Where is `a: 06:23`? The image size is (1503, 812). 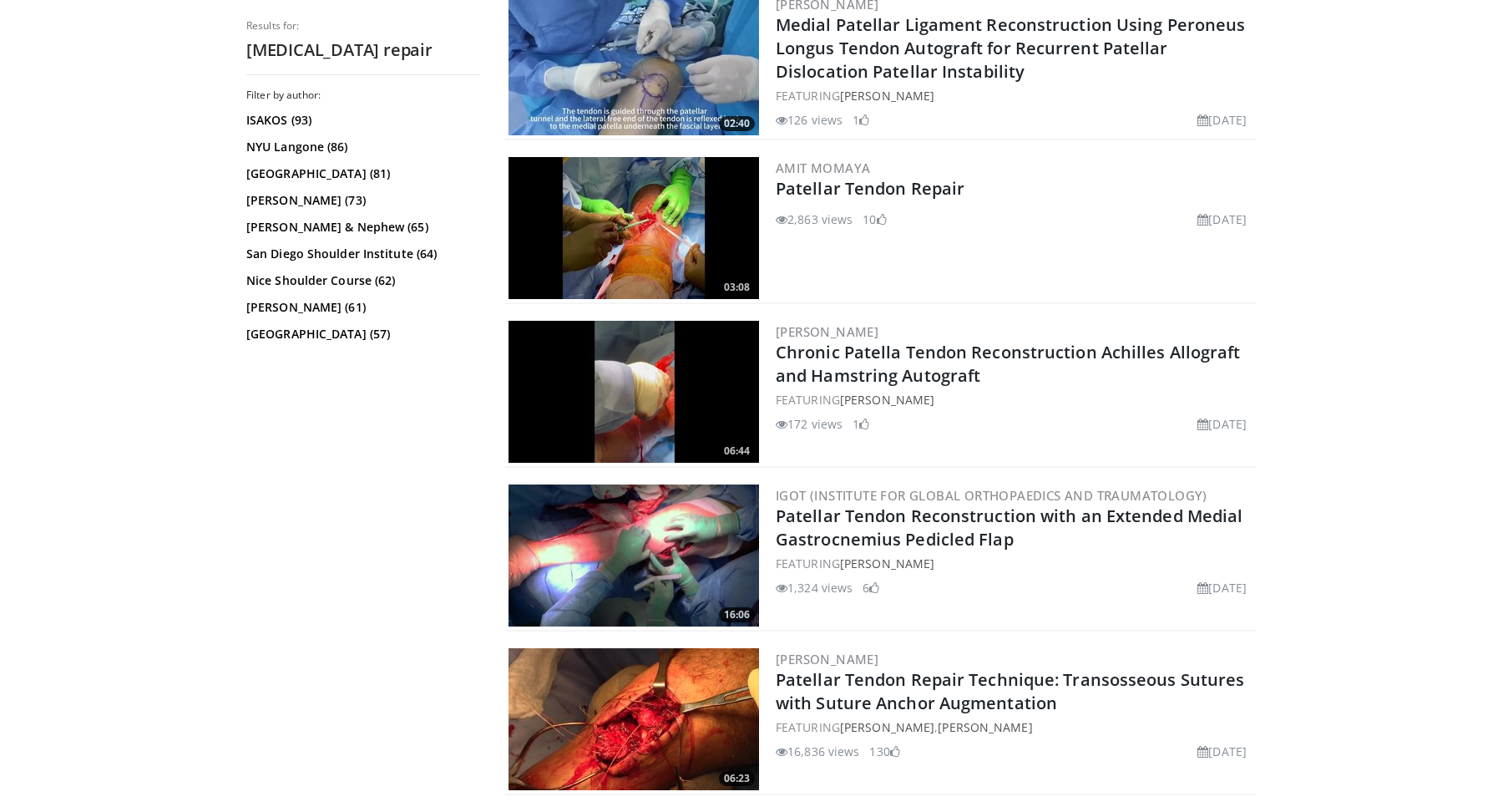
a: 06:23 is located at coordinates (634, 718).